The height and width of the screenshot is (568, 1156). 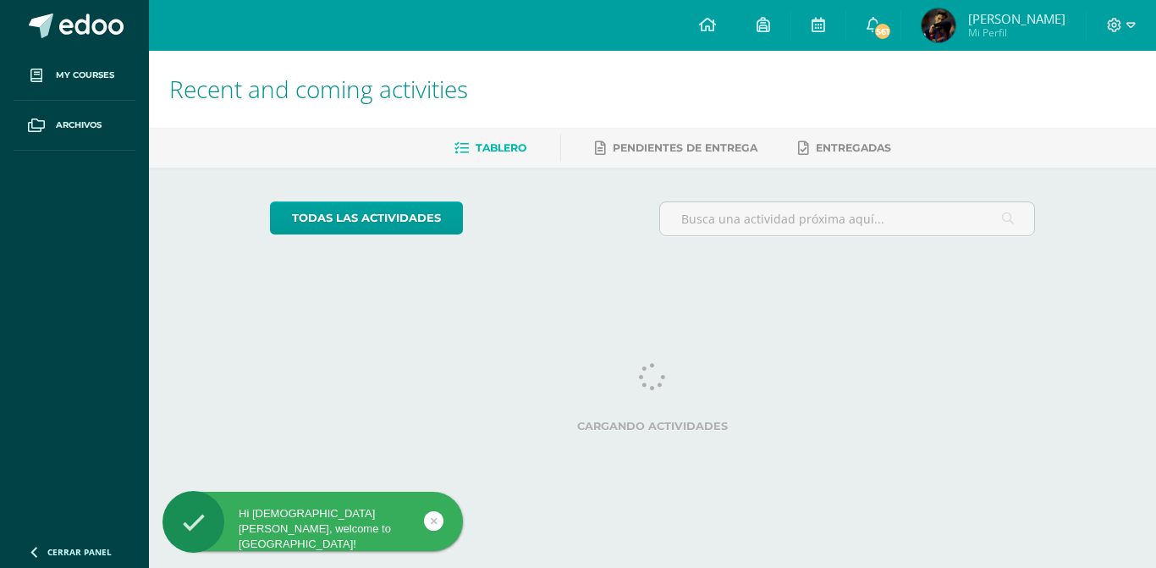 I want to click on a: Tablero, so click(x=490, y=148).